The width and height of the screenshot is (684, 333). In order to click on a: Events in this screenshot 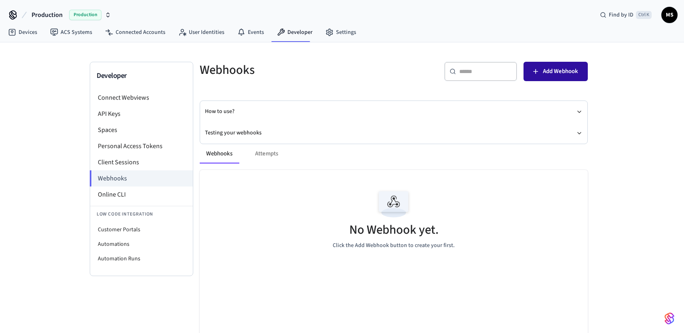, I will do `click(251, 32)`.